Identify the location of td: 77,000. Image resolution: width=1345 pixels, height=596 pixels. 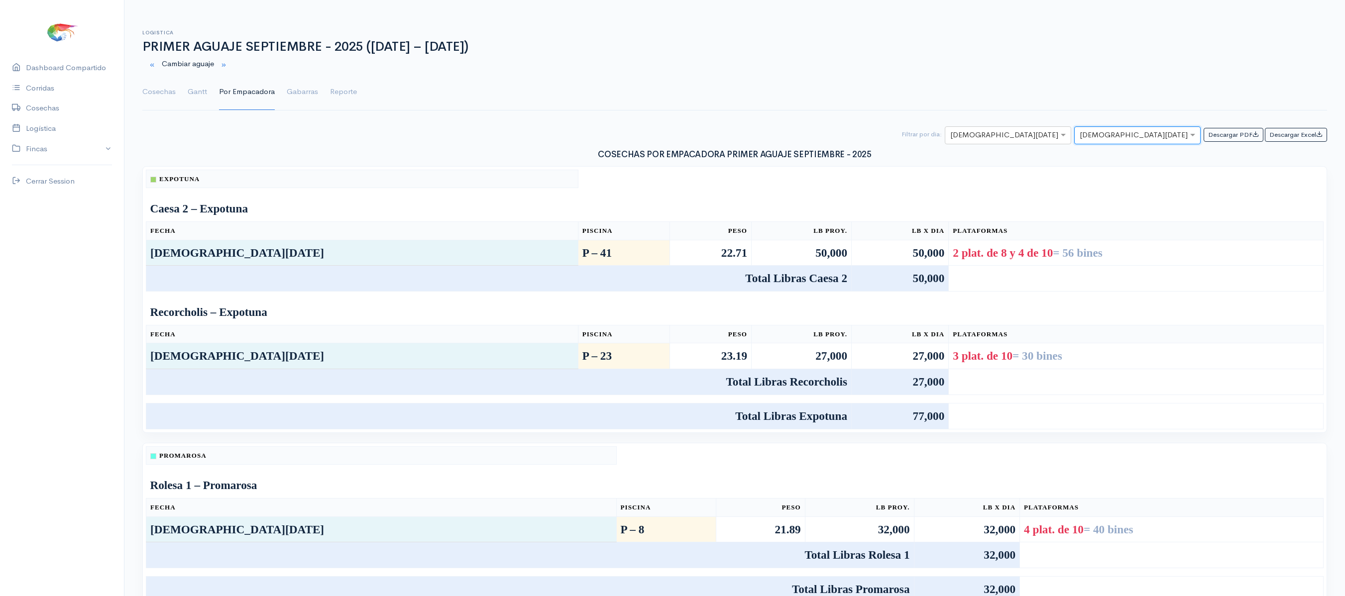
(900, 417).